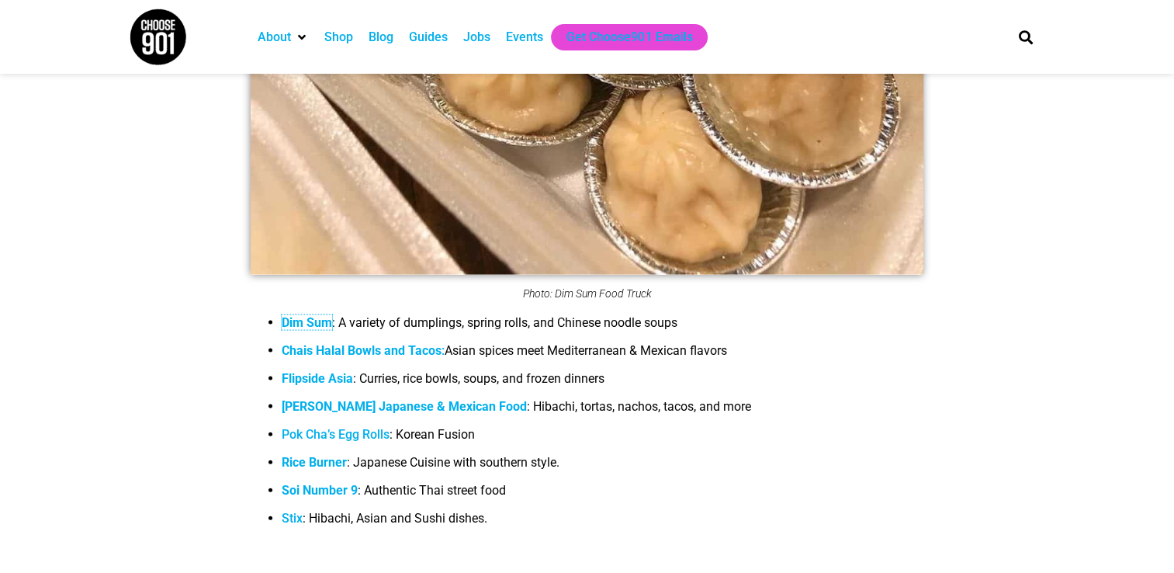 Image resolution: width=1174 pixels, height=573 pixels. I want to click on div: Events, so click(525, 37).